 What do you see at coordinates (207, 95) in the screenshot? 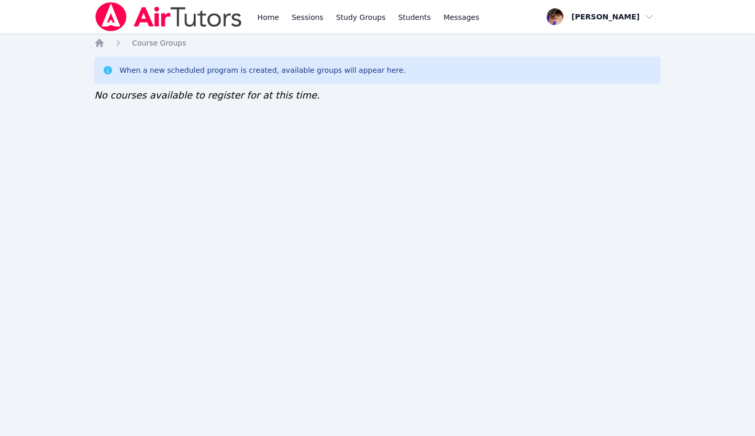
I see `span: No courses available to register for at this time.` at bounding box center [207, 95].